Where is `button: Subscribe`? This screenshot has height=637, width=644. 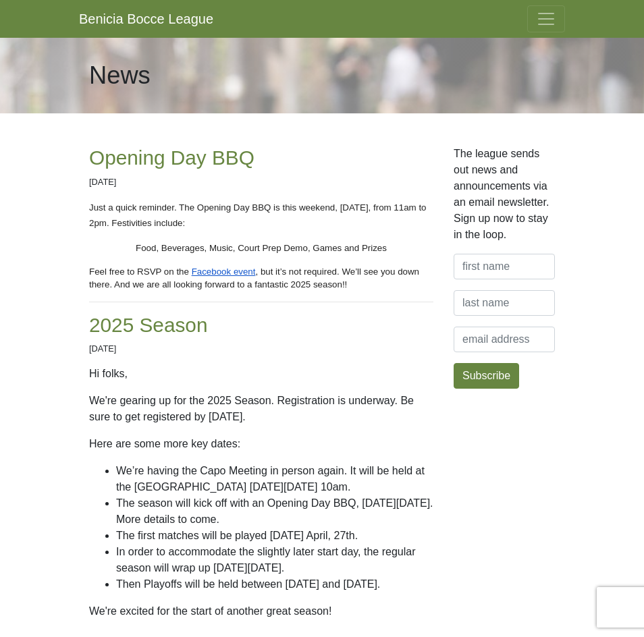
button: Subscribe is located at coordinates (486, 376).